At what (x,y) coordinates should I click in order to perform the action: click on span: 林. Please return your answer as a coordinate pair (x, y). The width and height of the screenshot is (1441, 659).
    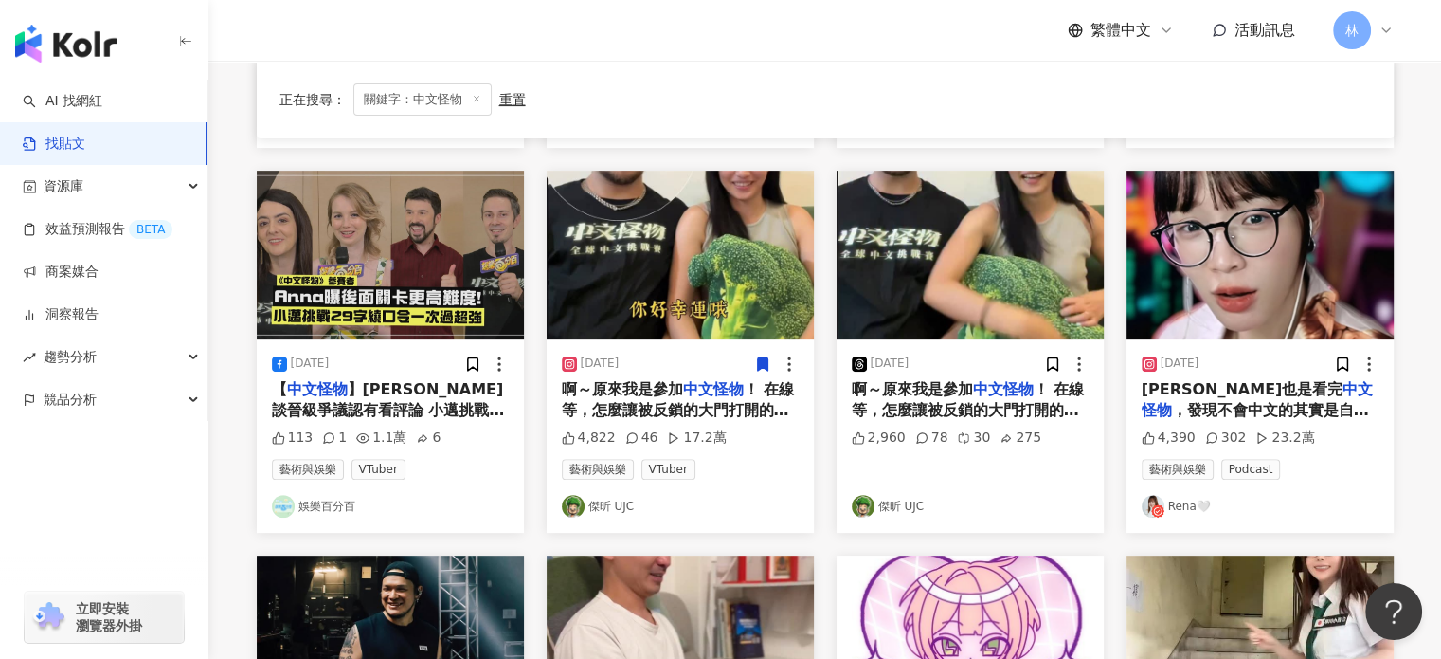
    Looking at the image, I should click on (1352, 30).